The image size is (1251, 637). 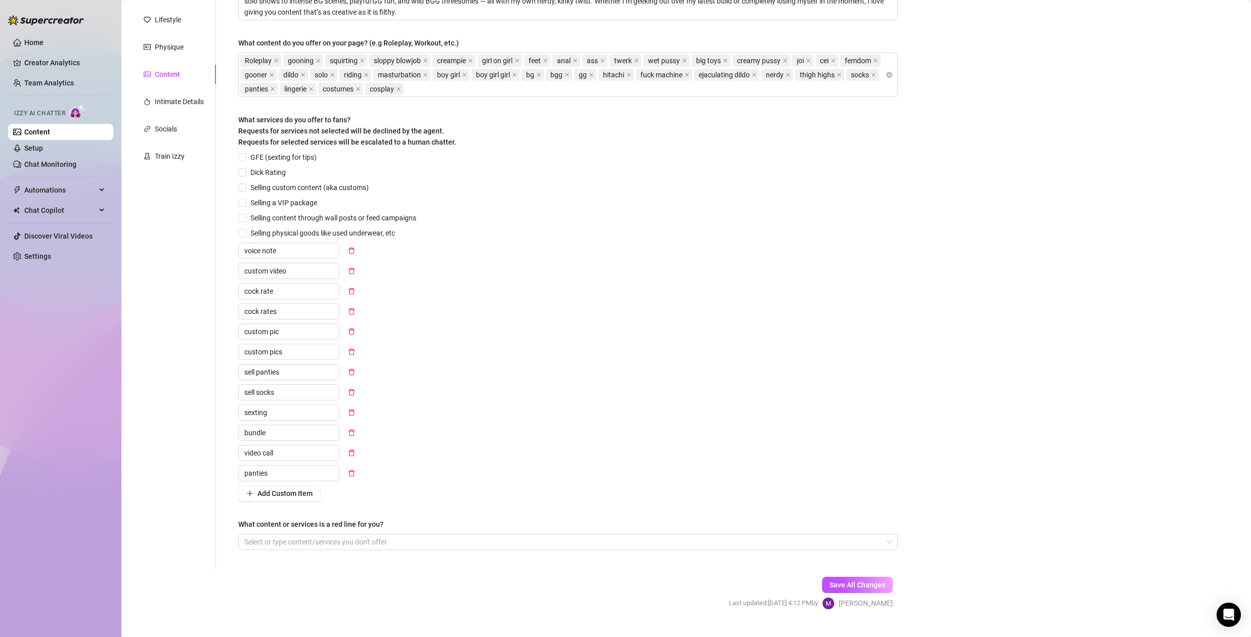 I want to click on span: picture, so click(x=147, y=74).